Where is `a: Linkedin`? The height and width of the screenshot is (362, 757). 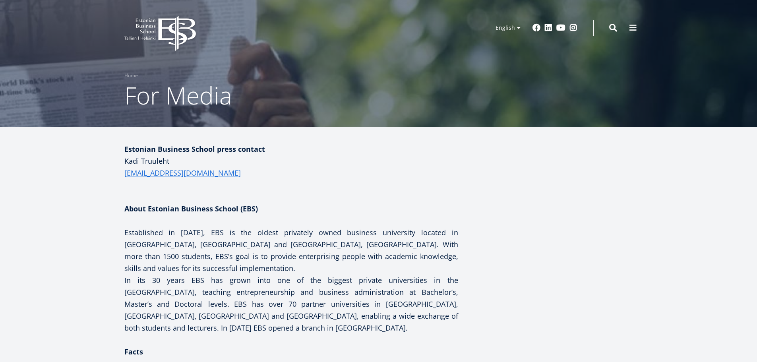 a: Linkedin is located at coordinates (548, 28).